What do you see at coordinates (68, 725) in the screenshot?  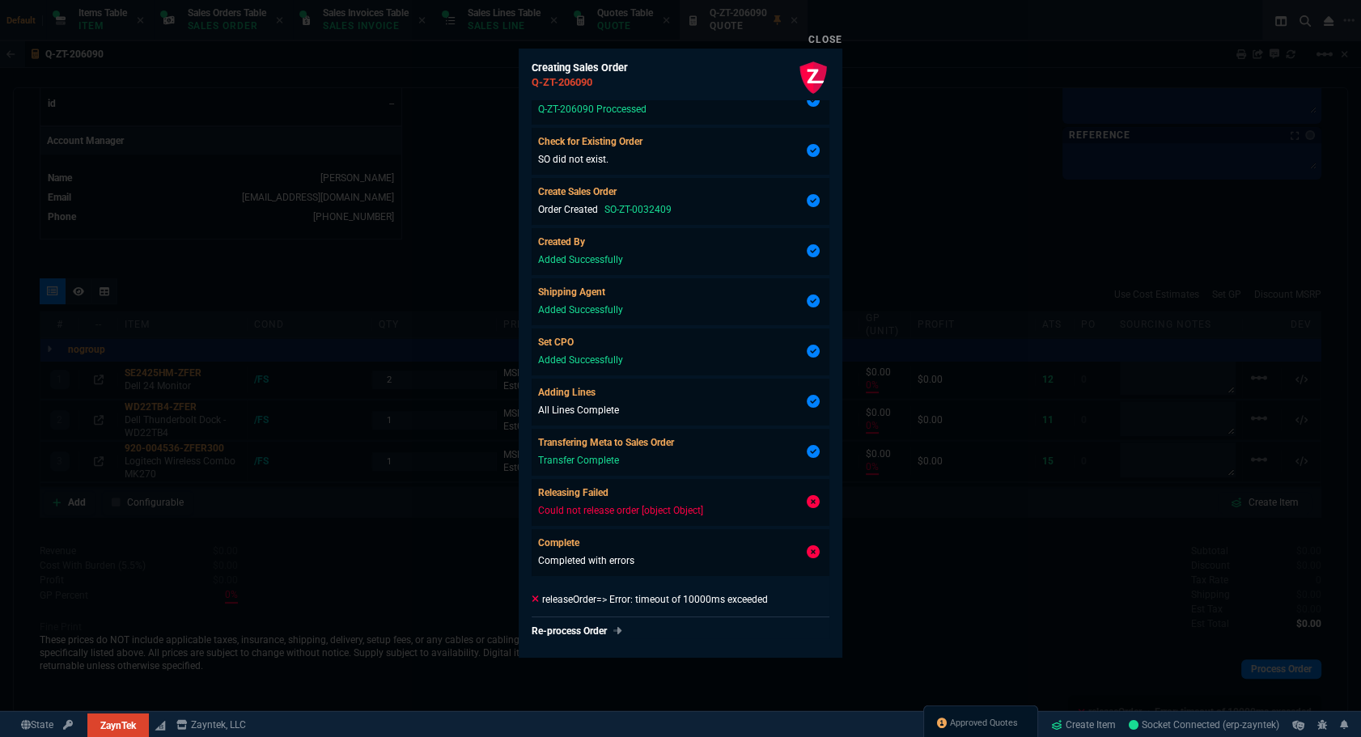 I see `a: API TOKEN` at bounding box center [68, 725].